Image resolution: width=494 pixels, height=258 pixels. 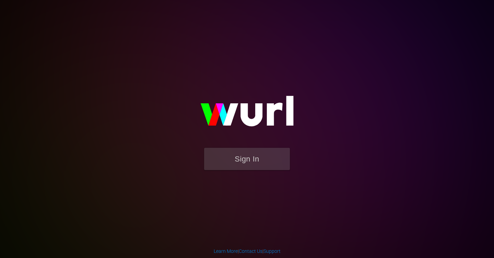 I want to click on button: Sign In, so click(x=247, y=159).